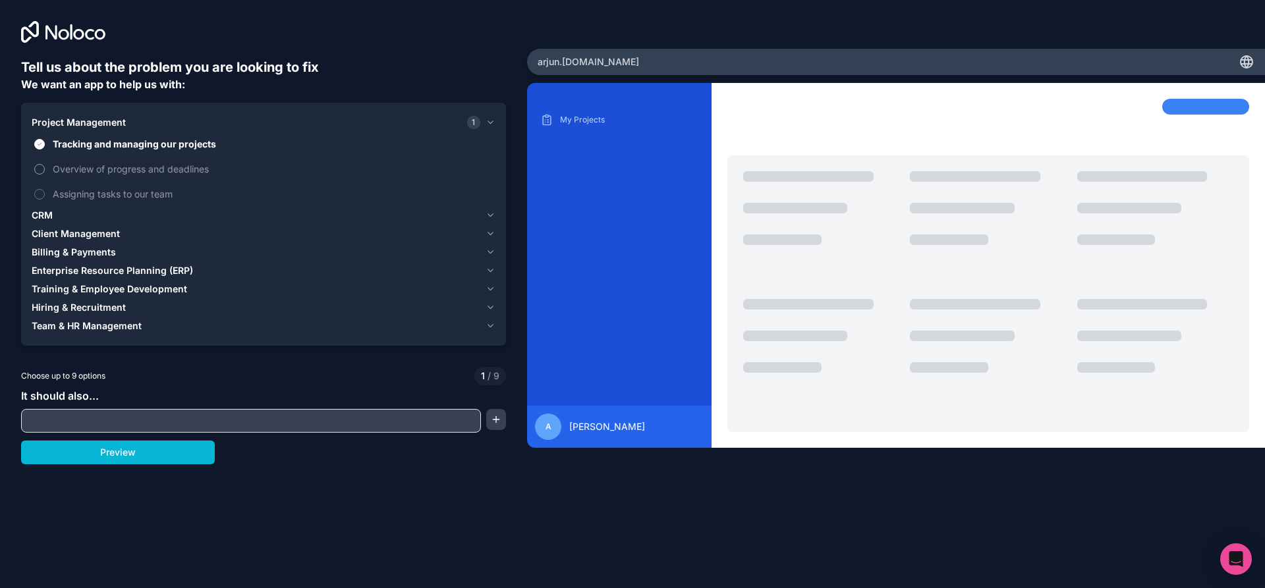 The height and width of the screenshot is (588, 1265). I want to click on span: Hiring & Recruitment, so click(78, 308).